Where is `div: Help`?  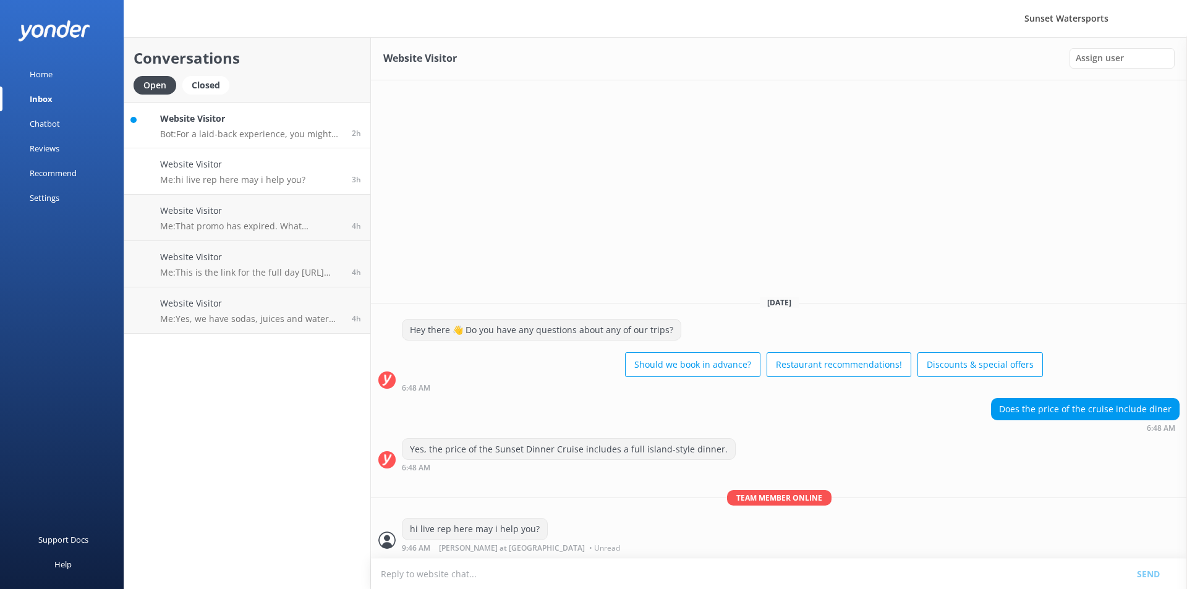
div: Help is located at coordinates (63, 565).